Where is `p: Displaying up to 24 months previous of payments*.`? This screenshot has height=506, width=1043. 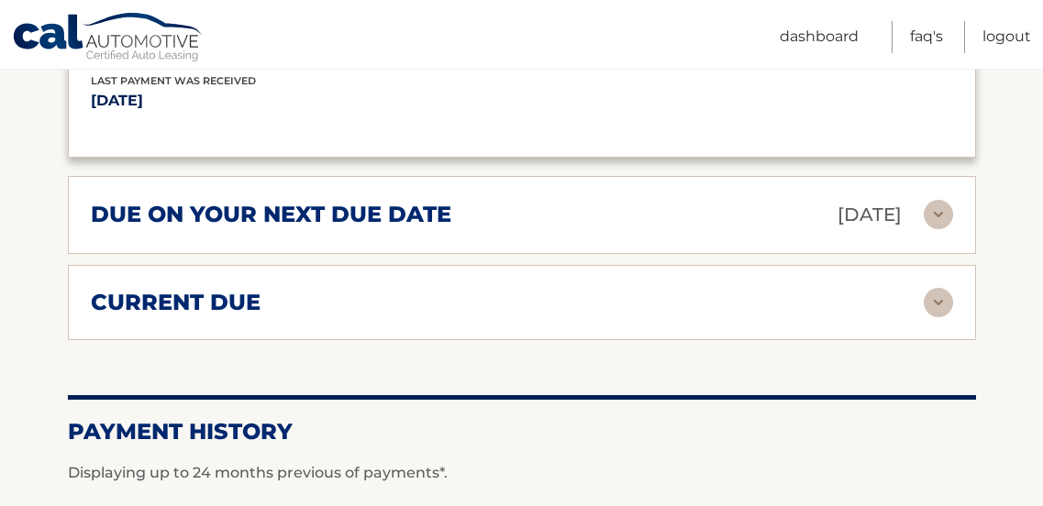 p: Displaying up to 24 months previous of payments*. is located at coordinates (522, 473).